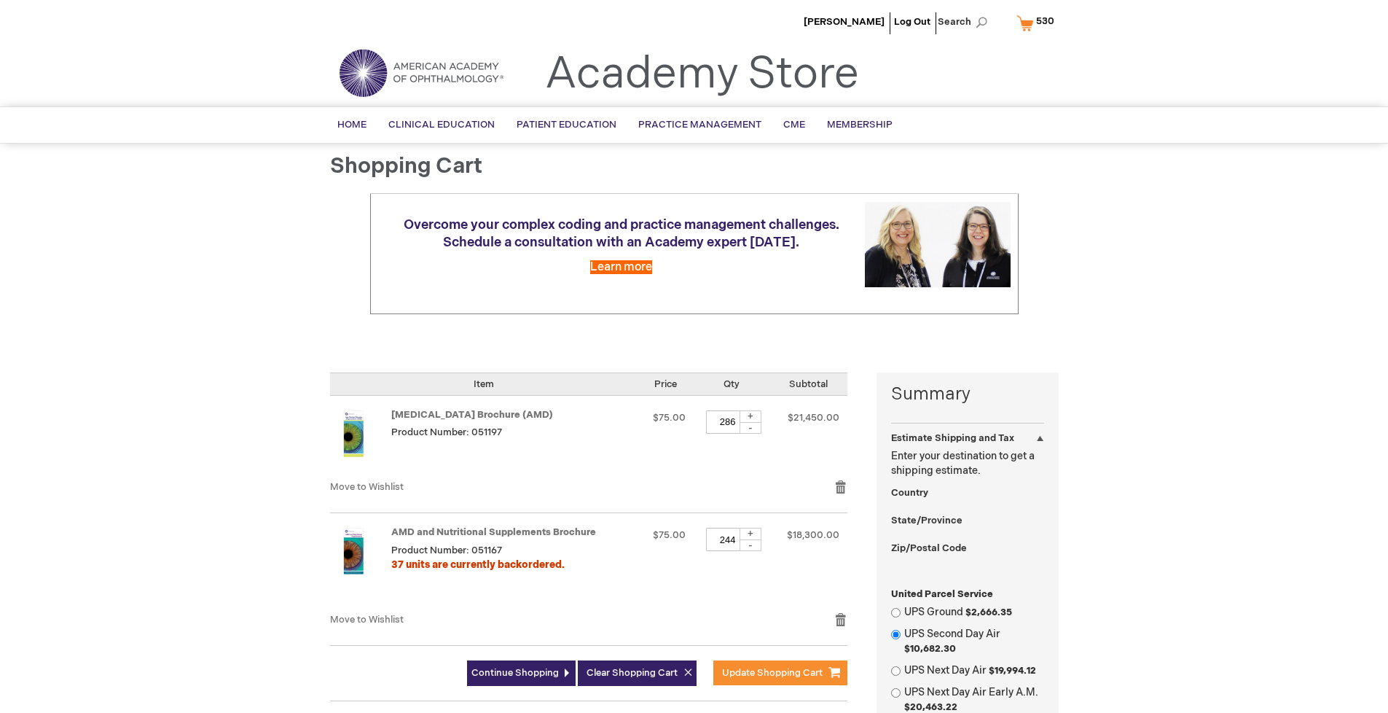  What do you see at coordinates (621, 267) in the screenshot?
I see `a: Learn more` at bounding box center [621, 267].